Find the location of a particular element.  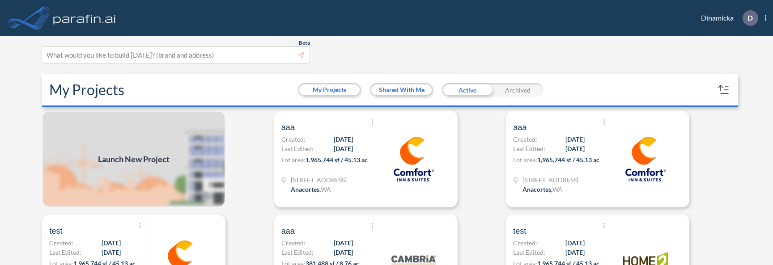

div: Archived is located at coordinates (518, 90).